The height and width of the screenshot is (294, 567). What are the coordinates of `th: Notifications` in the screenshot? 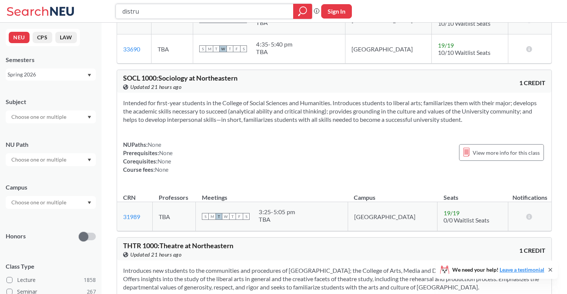 It's located at (530, 194).